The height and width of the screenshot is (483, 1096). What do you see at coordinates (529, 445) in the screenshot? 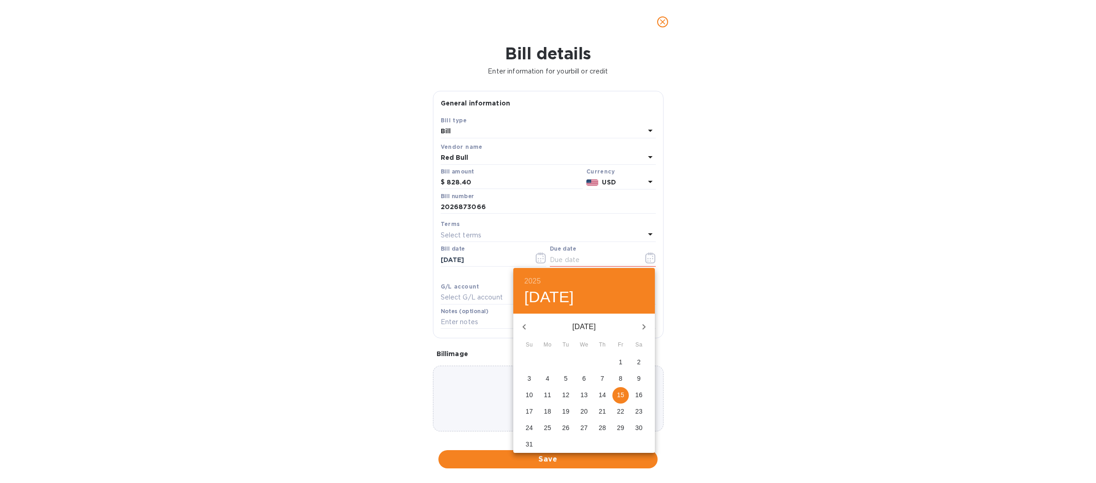
I see `button: 31` at bounding box center [529, 445].